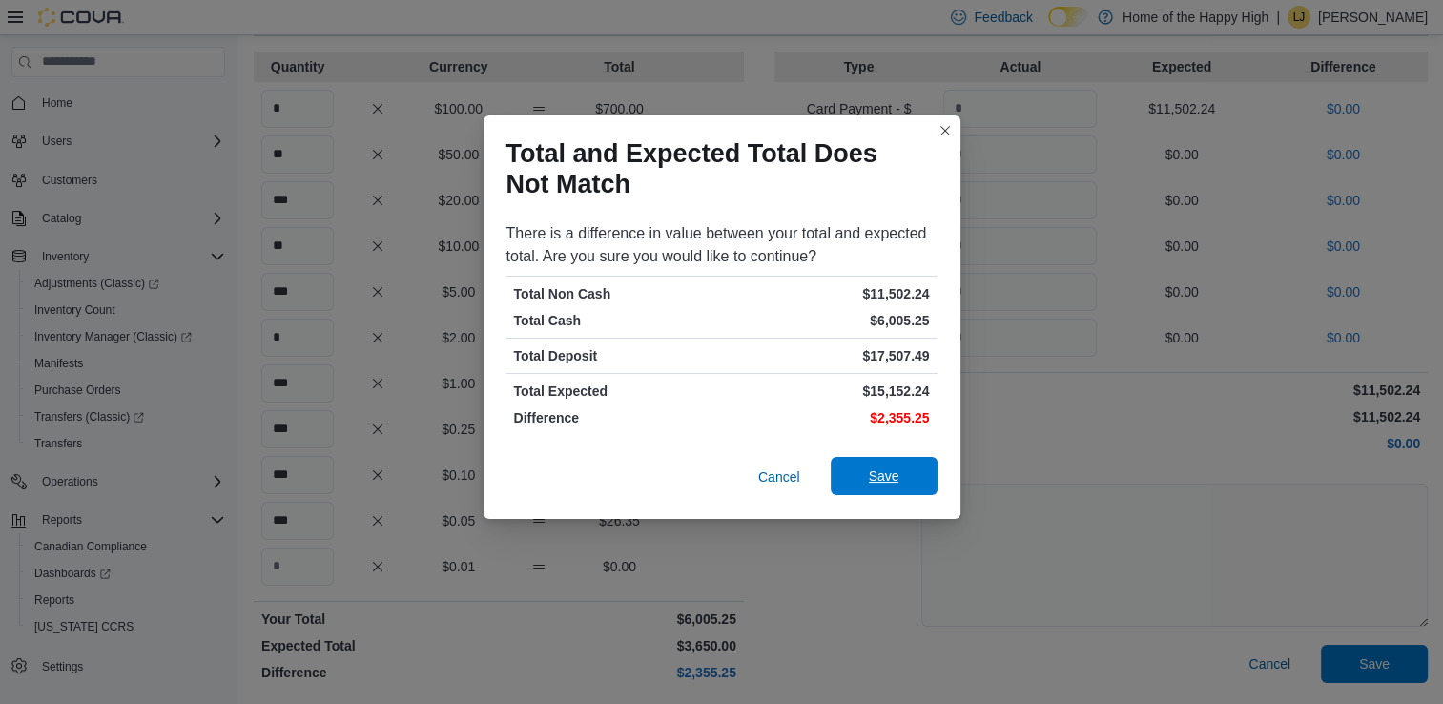 The image size is (1443, 704). I want to click on div: There is a difference in value between your total and expected total. Are you sure you would like..., so click(722, 245).